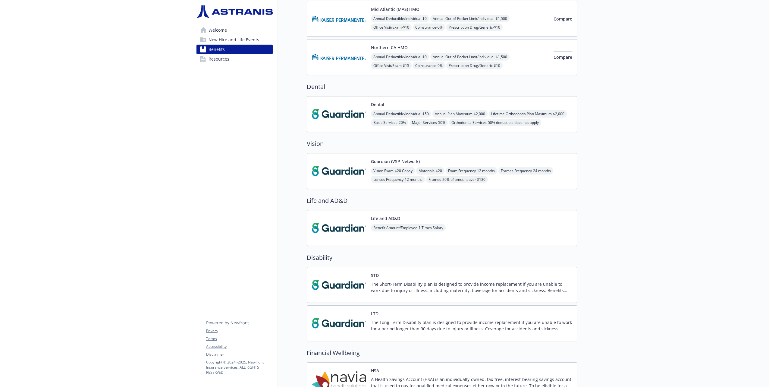 The width and height of the screenshot is (769, 387). Describe the element at coordinates (217, 30) in the screenshot. I see `span: Welcome` at that location.